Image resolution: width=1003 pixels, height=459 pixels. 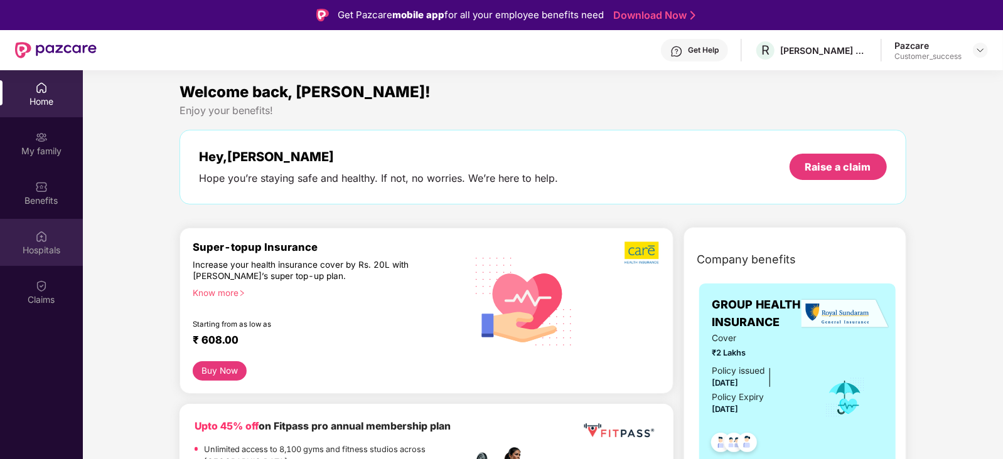 I want to click on img: b5dec4f62d2307b9de63beb79f102df3.png, so click(x=642, y=253).